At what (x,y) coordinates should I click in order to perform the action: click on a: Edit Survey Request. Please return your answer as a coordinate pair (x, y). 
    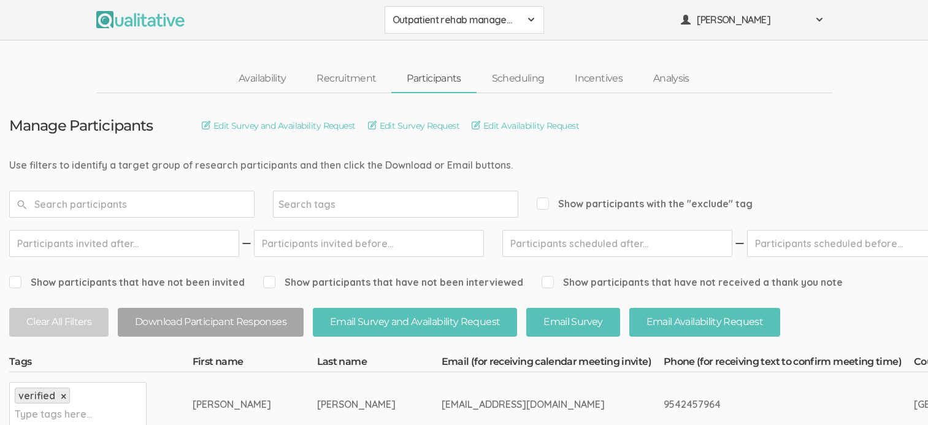
    Looking at the image, I should click on (413, 126).